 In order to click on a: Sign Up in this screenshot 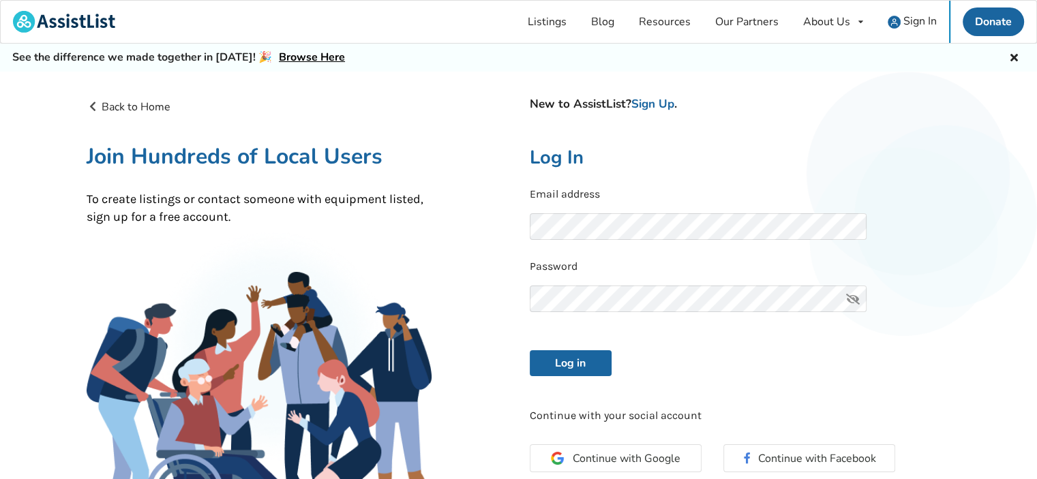, I will do `click(652, 104)`.